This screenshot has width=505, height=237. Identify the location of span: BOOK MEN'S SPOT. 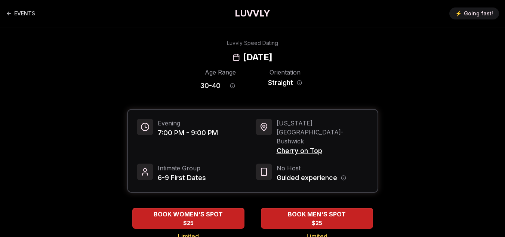
(317, 214).